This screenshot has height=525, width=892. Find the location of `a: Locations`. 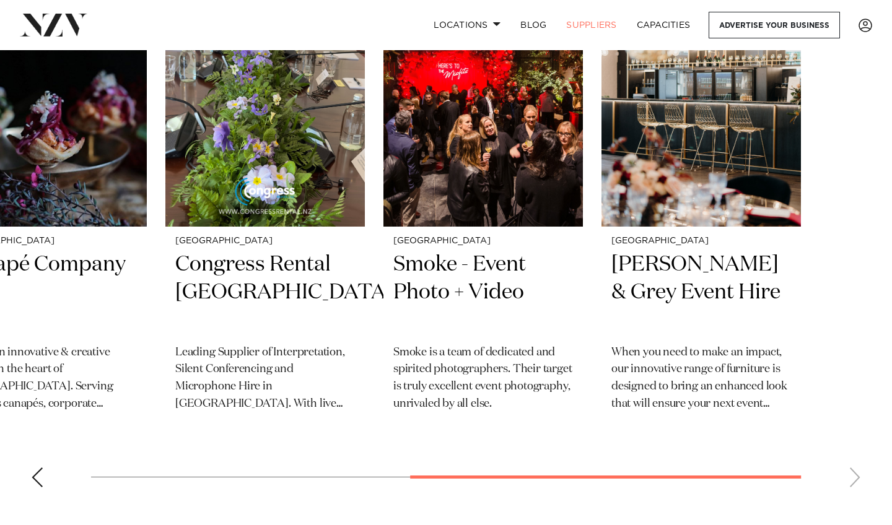

a: Locations is located at coordinates (467, 25).